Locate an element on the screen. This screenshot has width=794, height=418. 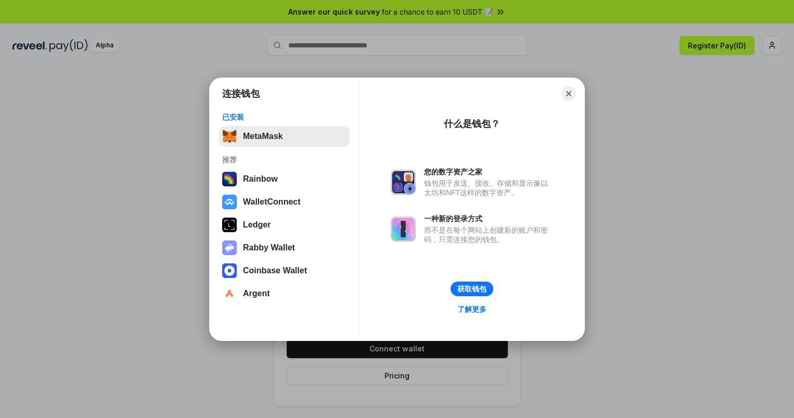
button: Coinbase Wallet is located at coordinates (284, 271).